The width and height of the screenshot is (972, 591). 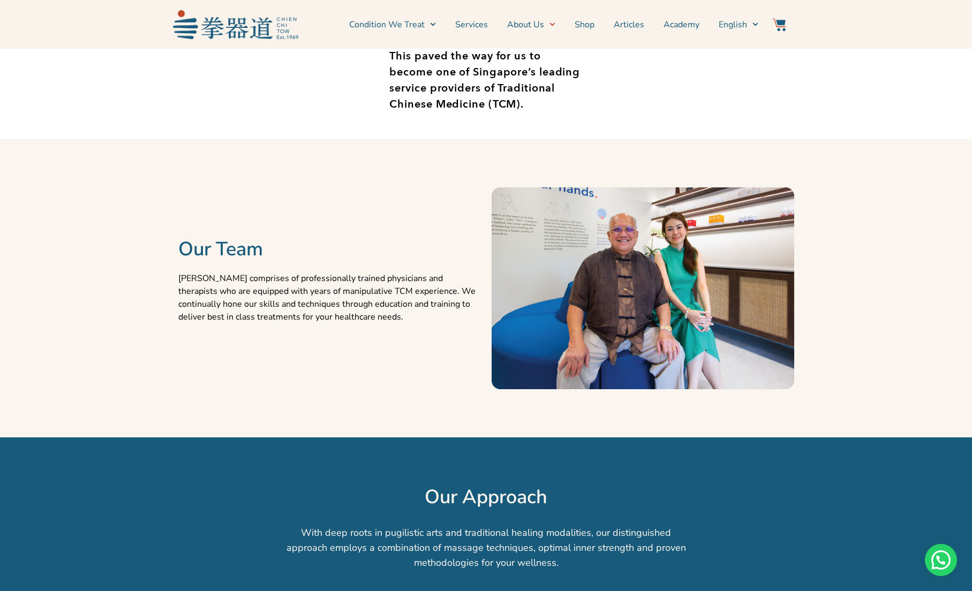 What do you see at coordinates (486, 497) in the screenshot?
I see `h2: Our Approach` at bounding box center [486, 497].